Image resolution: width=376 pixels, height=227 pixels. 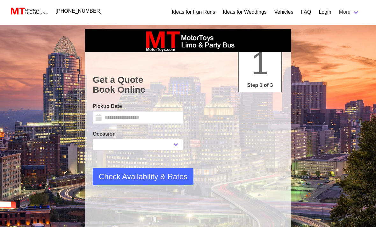 What do you see at coordinates (138, 107) in the screenshot?
I see `label: Pickup Date` at bounding box center [138, 107].